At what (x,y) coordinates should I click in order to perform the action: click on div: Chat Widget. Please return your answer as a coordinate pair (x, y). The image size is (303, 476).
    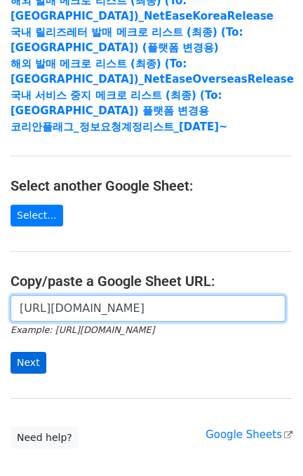
    Looking at the image, I should click on (268, 442).